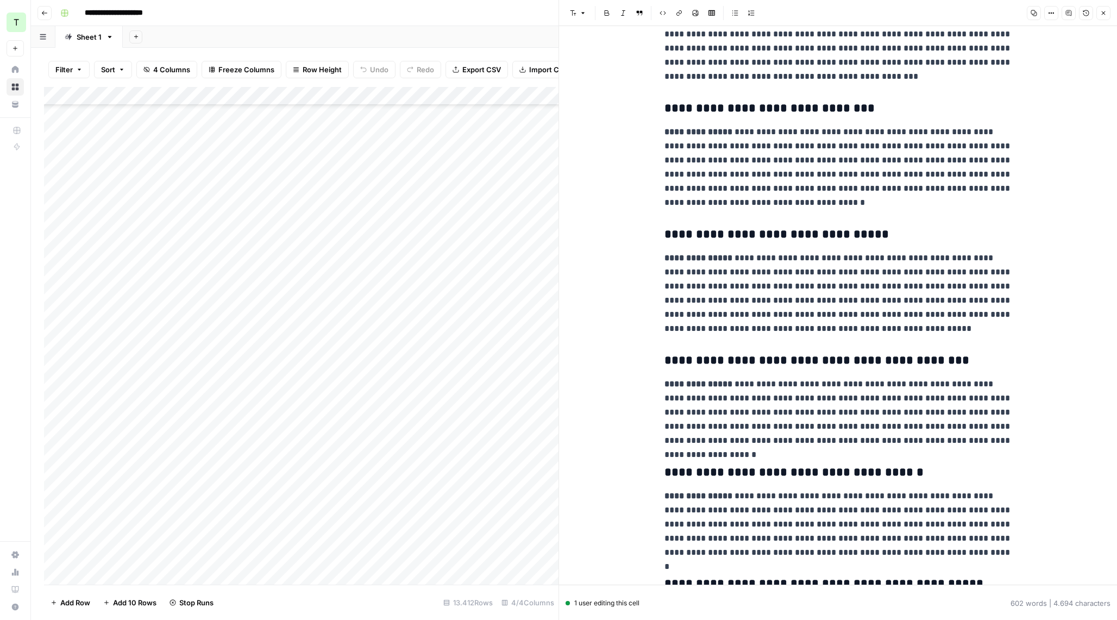 This screenshot has width=1117, height=620. I want to click on button: Sort, so click(113, 70).